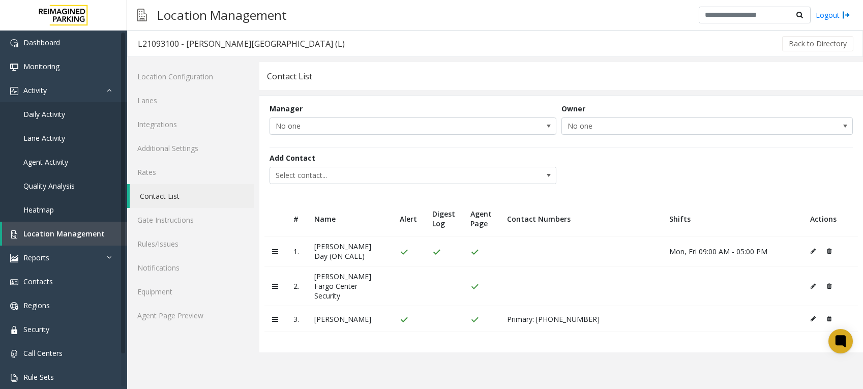 This screenshot has width=863, height=389. I want to click on a: Additional Settings, so click(190, 148).